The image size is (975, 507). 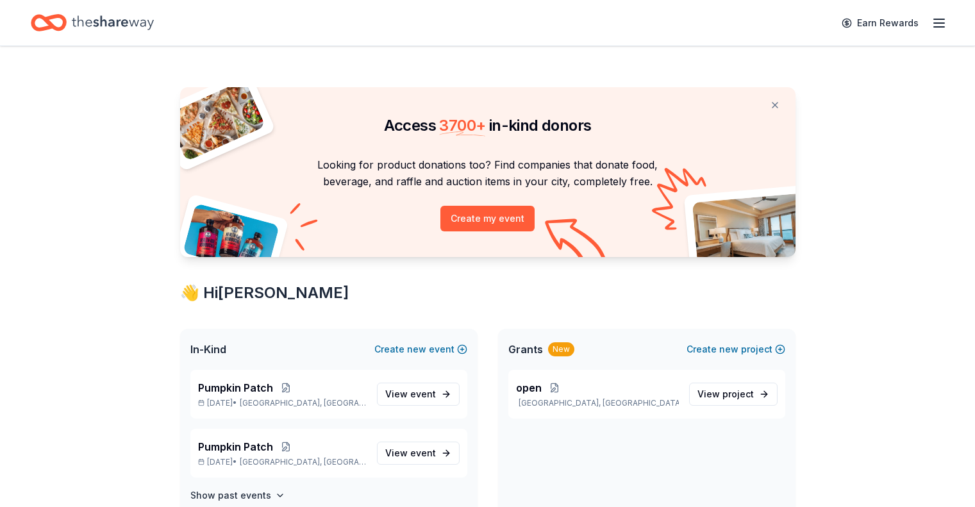 What do you see at coordinates (733, 394) in the screenshot?
I see `a: View project` at bounding box center [733, 394].